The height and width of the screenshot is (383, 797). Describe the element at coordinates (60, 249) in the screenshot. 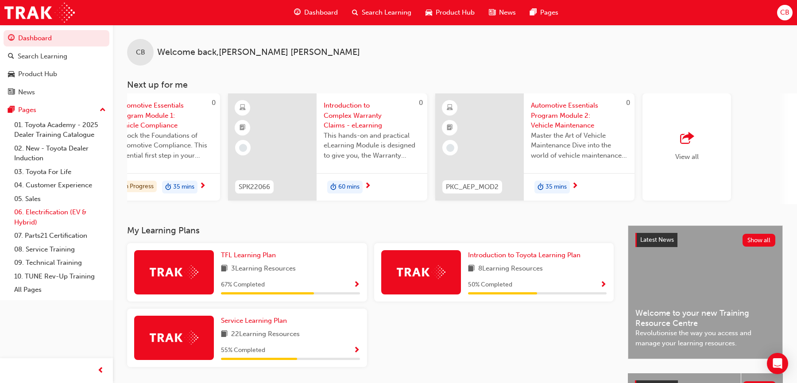

I see `a: 08. Service Training` at that location.